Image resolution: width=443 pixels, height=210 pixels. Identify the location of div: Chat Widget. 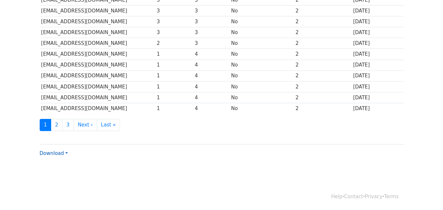
(427, 195).